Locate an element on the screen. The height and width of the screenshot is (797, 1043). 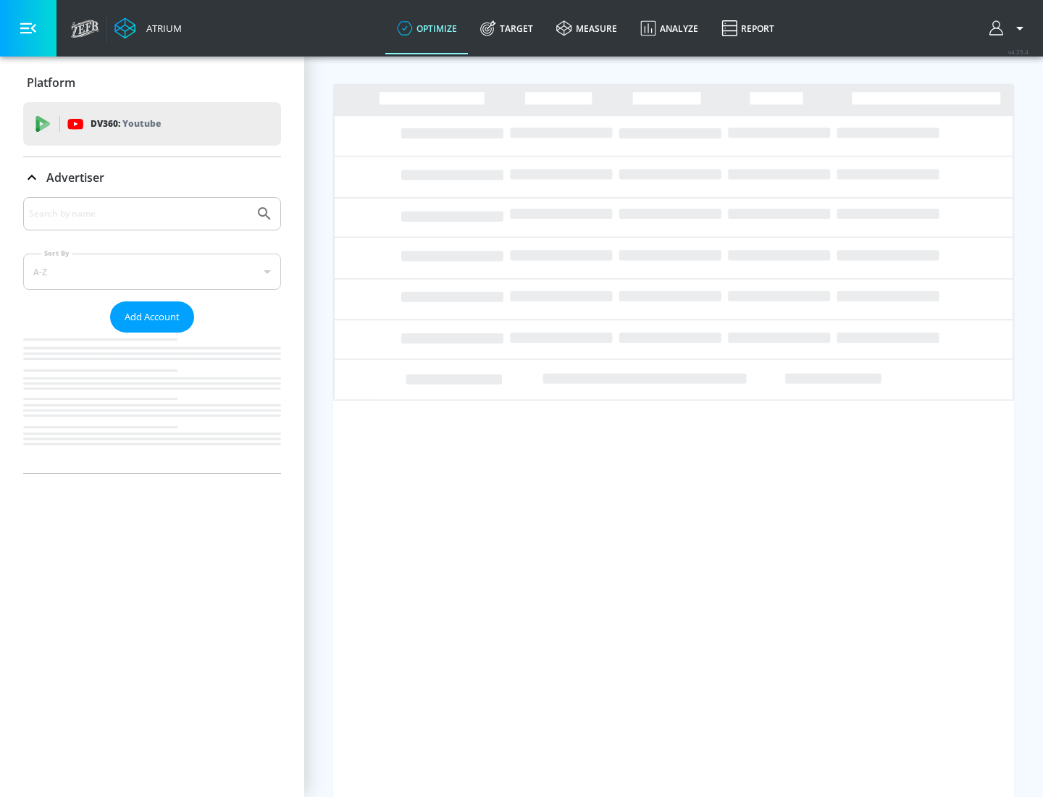
a: Target is located at coordinates (506, 28).